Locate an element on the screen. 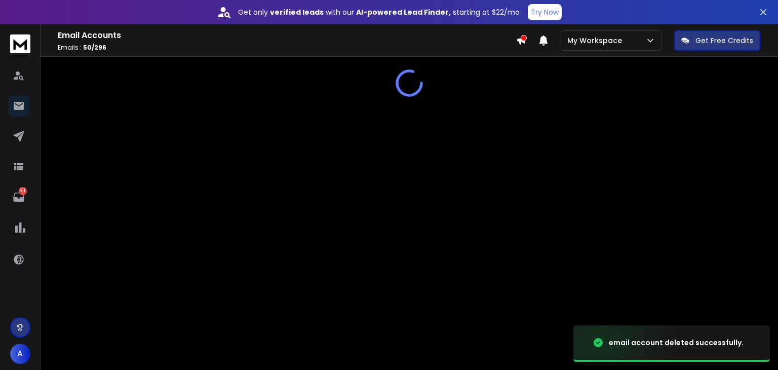  button: Get Free Credits is located at coordinates (717, 41).